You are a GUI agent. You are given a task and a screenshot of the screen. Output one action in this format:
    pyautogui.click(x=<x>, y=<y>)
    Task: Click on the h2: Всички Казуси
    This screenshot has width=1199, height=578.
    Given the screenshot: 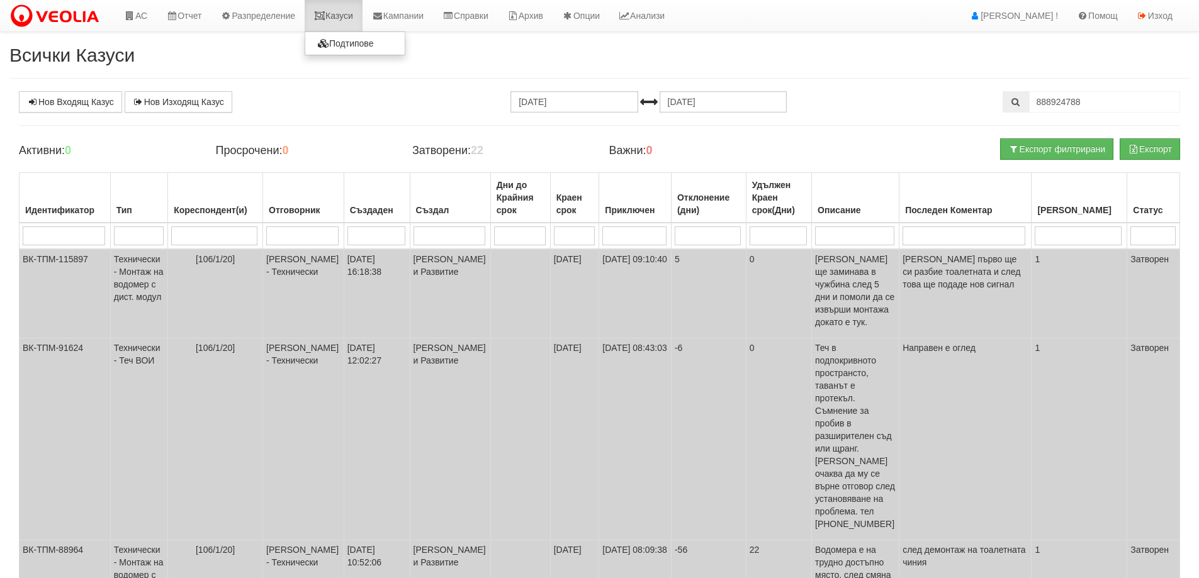 What is the action you would take?
    pyautogui.click(x=599, y=55)
    